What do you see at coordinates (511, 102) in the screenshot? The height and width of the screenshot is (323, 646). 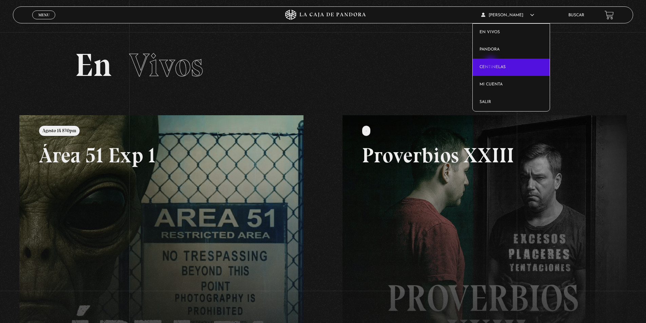 I see `a: Salir` at bounding box center [511, 102].